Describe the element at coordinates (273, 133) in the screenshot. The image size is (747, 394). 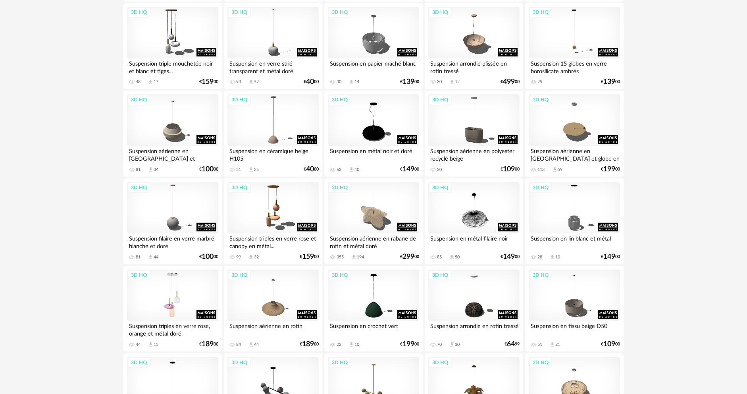
I see `a: 3D HQ Suspension en céramique beige H105 51 Download icon 25 €4000` at that location.